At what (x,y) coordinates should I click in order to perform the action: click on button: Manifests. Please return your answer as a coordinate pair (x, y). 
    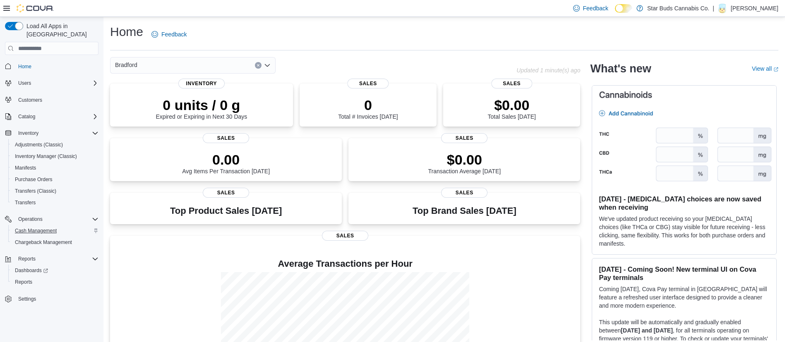
    Looking at the image, I should click on (55, 168).